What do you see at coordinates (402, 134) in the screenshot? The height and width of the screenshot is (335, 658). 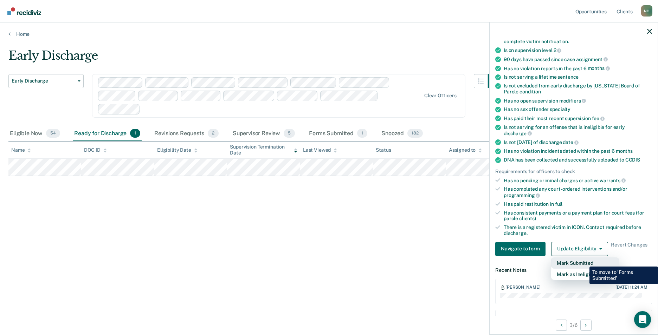 I see `div: Snoozed` at bounding box center [402, 134].